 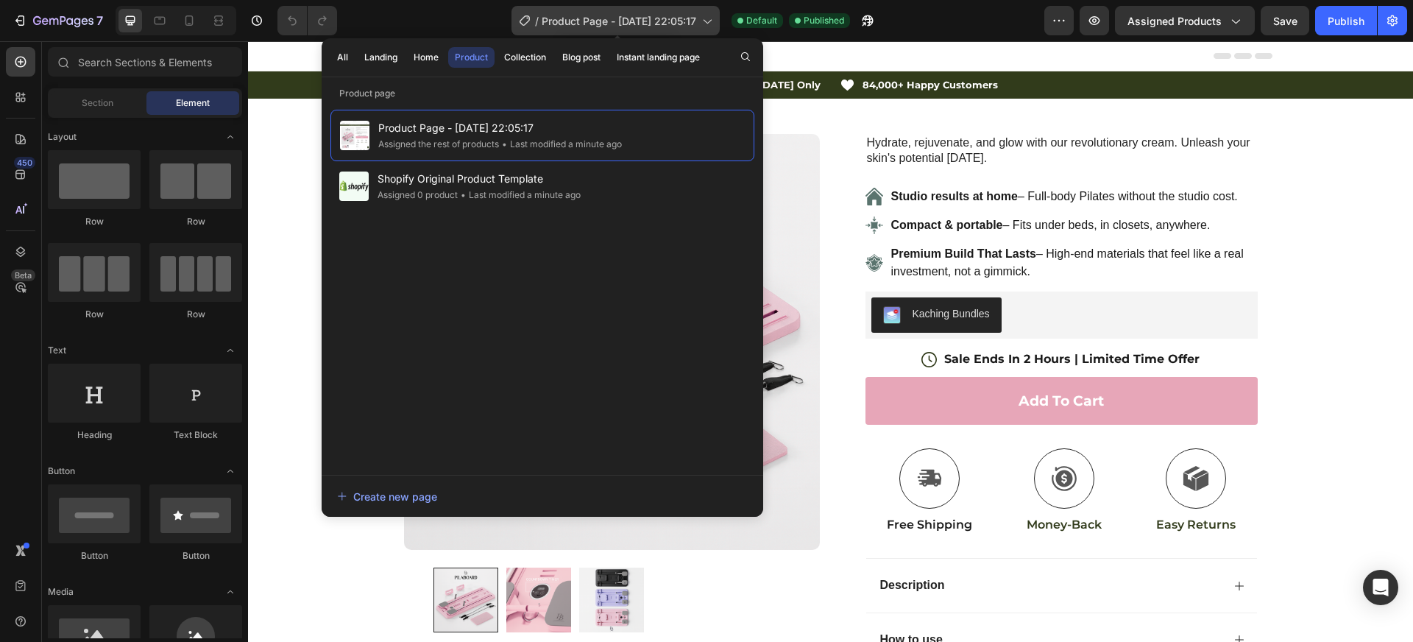 I want to click on button: Save, so click(x=1285, y=21).